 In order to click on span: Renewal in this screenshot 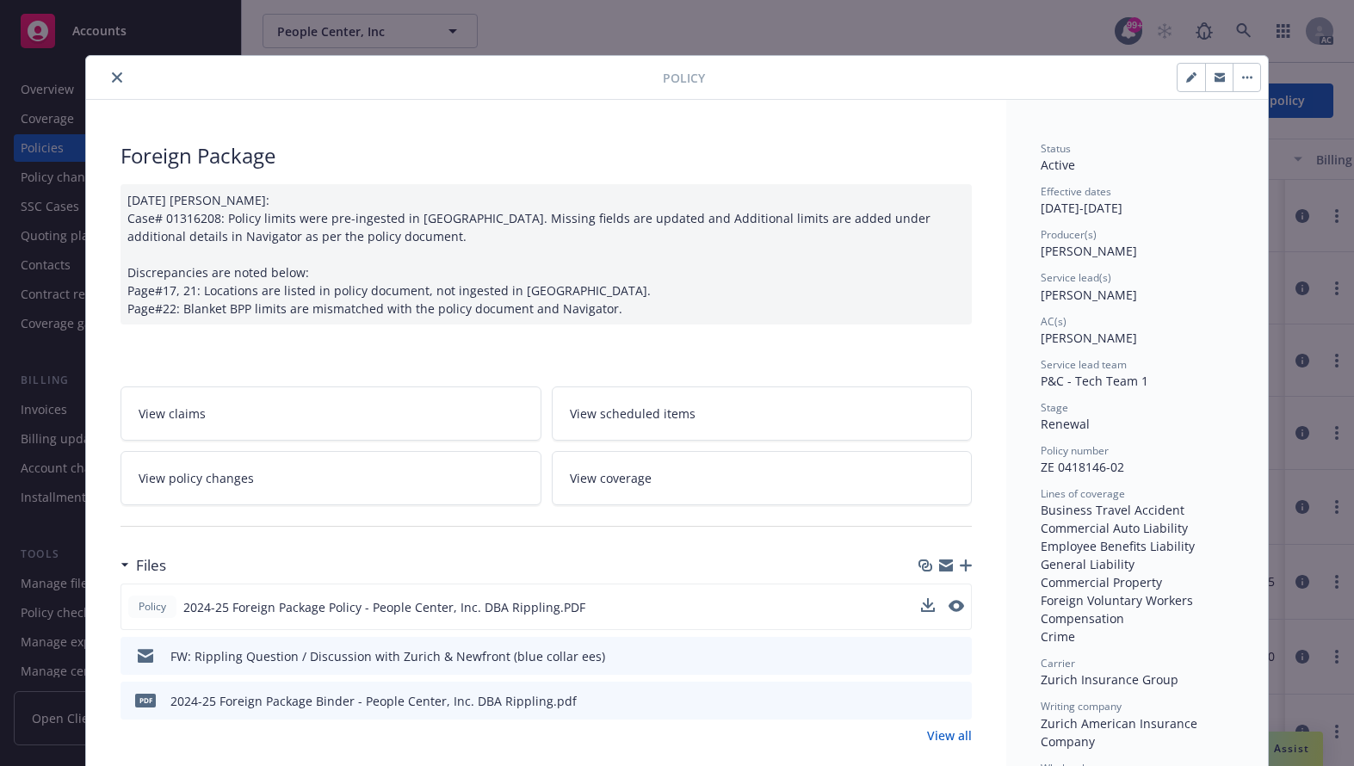, I will do `click(1065, 423)`.